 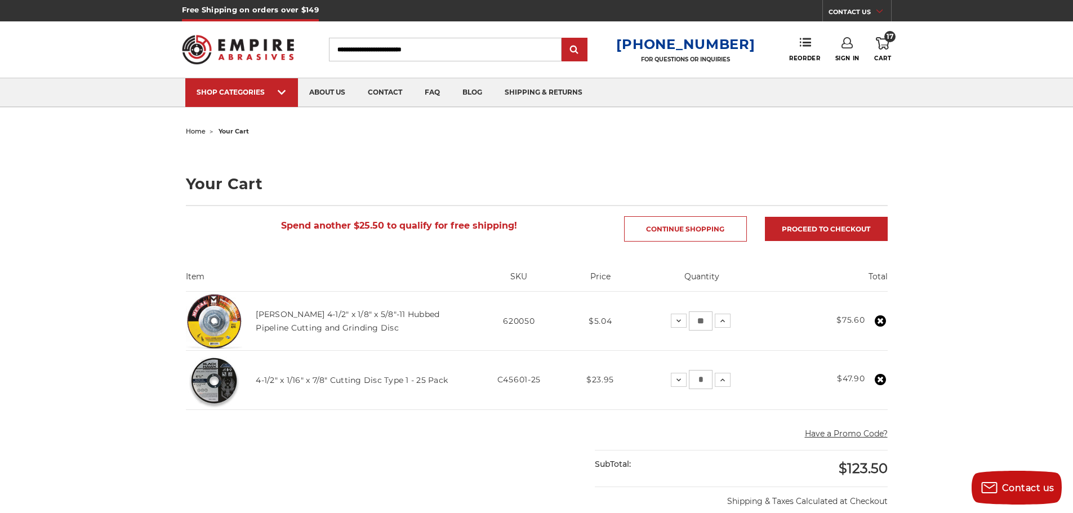 I want to click on input: 4-1/2" x 1/16" x 7/8" Cutting Disc Type 1 - 25 Pack Quantity:, so click(x=701, y=380).